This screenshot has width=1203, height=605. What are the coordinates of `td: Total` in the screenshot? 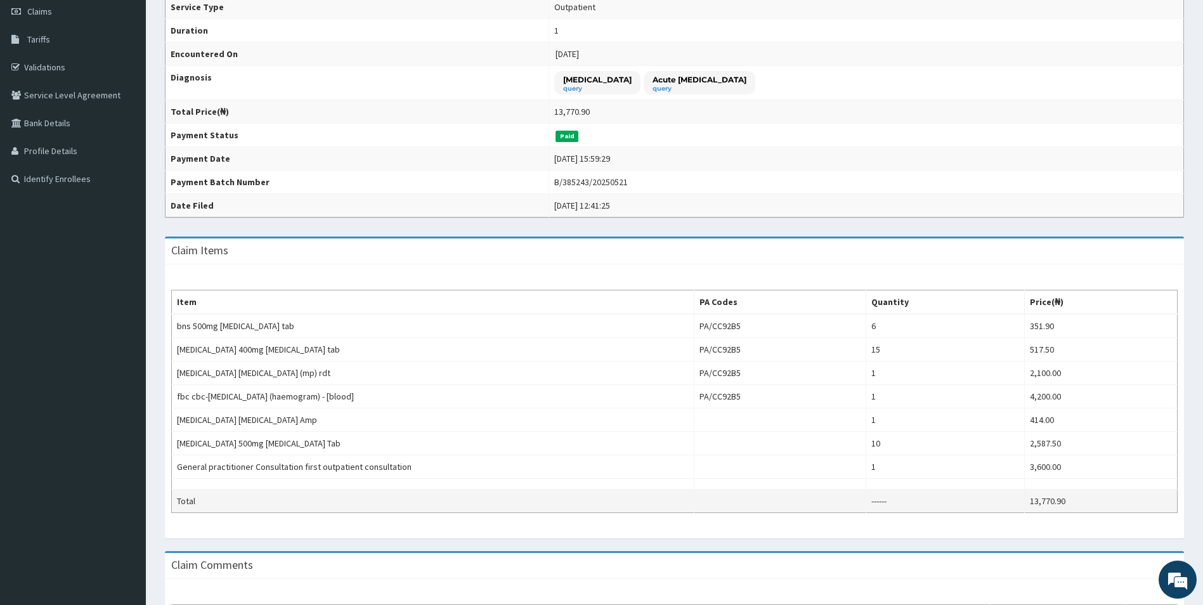 It's located at (433, 501).